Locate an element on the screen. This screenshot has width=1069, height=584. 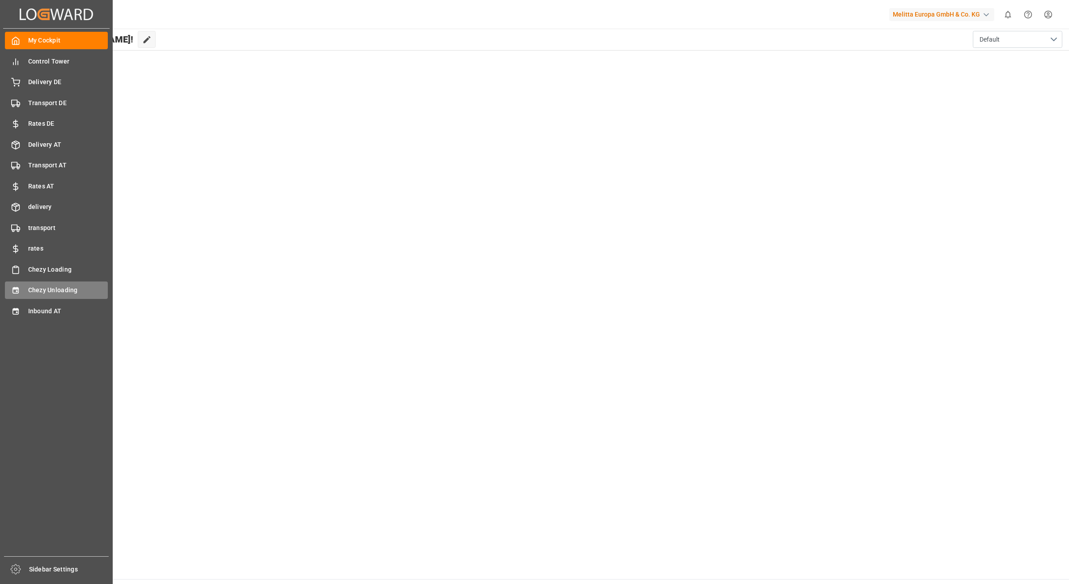
div: Melitta Europa GmbH & Co. KG is located at coordinates (942, 14).